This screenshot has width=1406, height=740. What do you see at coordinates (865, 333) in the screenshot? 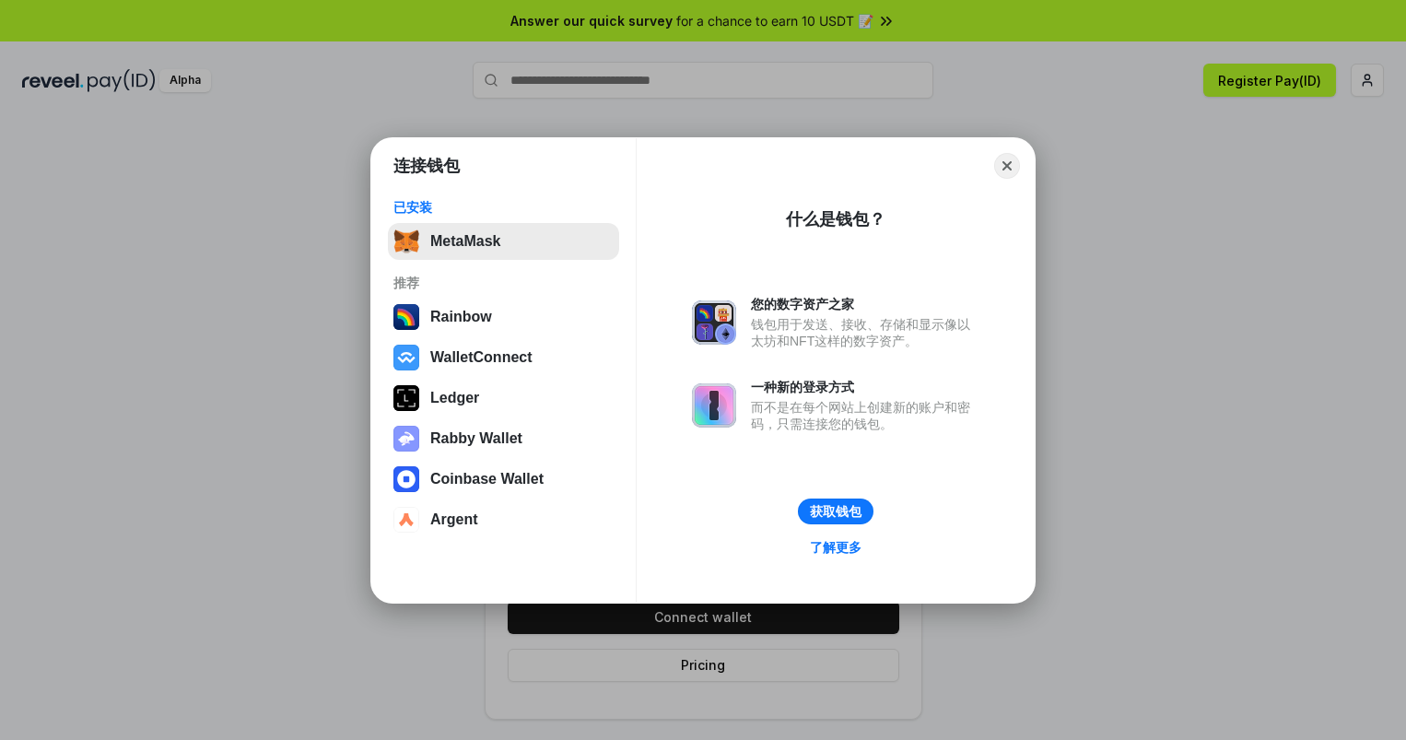
I see `div: 钱包用于发送、接收、存储和显示像以太坊和NFT这样的数字资产。` at bounding box center [865, 333].